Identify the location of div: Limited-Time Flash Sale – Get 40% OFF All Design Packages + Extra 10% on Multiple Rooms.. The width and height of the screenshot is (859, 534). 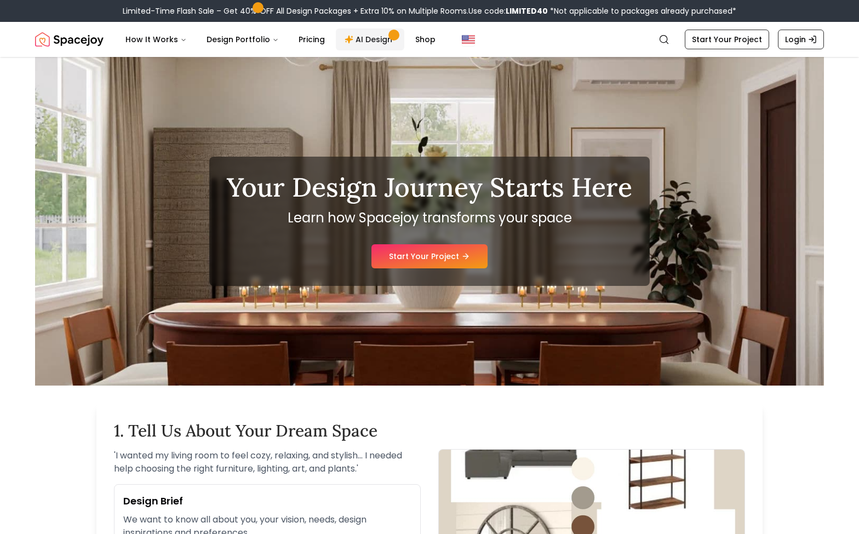
(430, 11).